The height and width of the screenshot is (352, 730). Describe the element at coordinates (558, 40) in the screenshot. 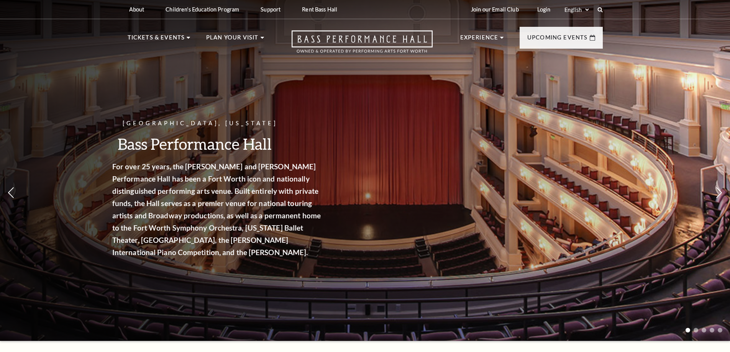

I see `p: Upcoming Events` at that location.